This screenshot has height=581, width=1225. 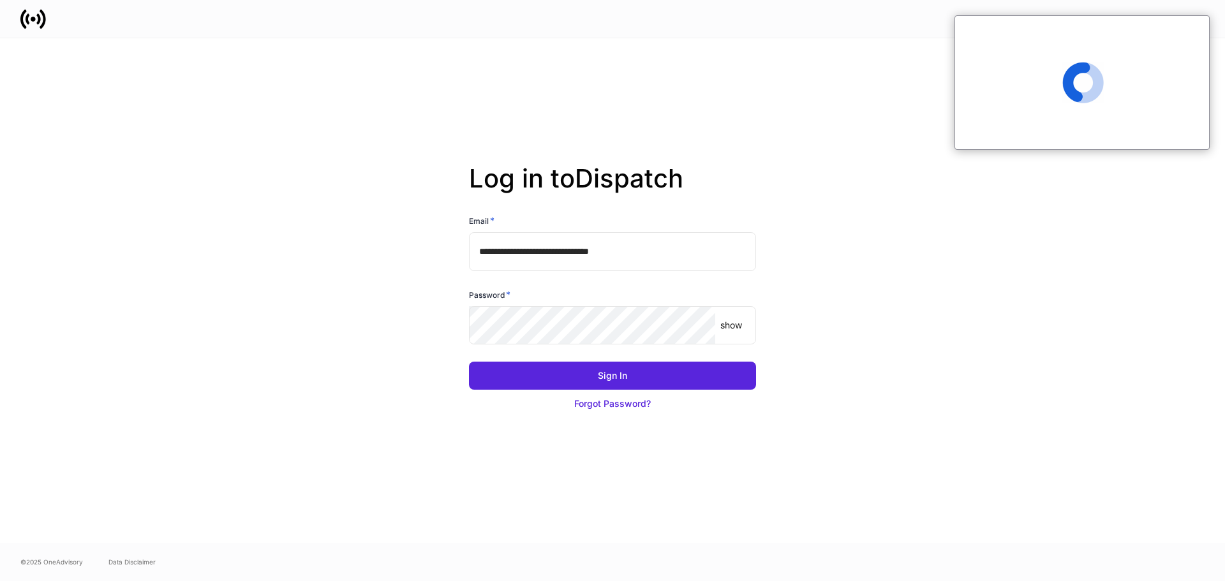 I want to click on div: Sign In, so click(x=612, y=376).